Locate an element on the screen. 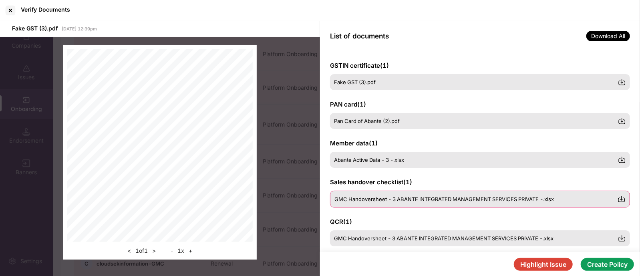  button: Highlight Issue is located at coordinates (543, 264).